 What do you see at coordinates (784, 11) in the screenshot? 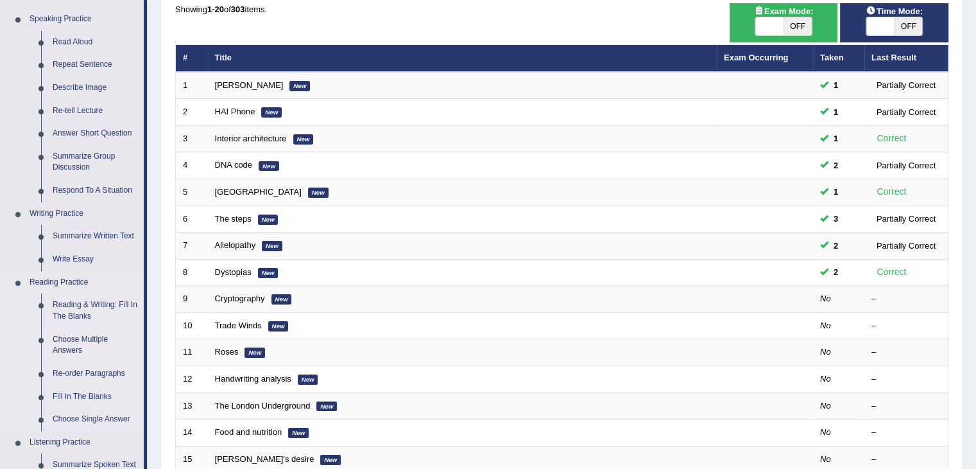
I see `span: Exam Mode:` at bounding box center [784, 11].